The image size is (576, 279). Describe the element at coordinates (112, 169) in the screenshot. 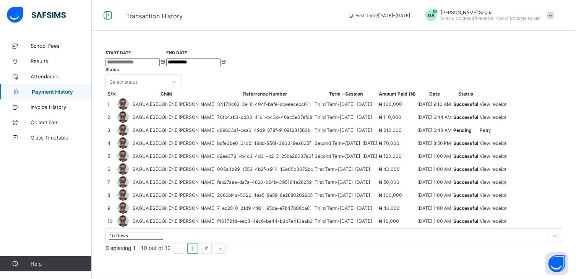

I see `td: 6` at that location.